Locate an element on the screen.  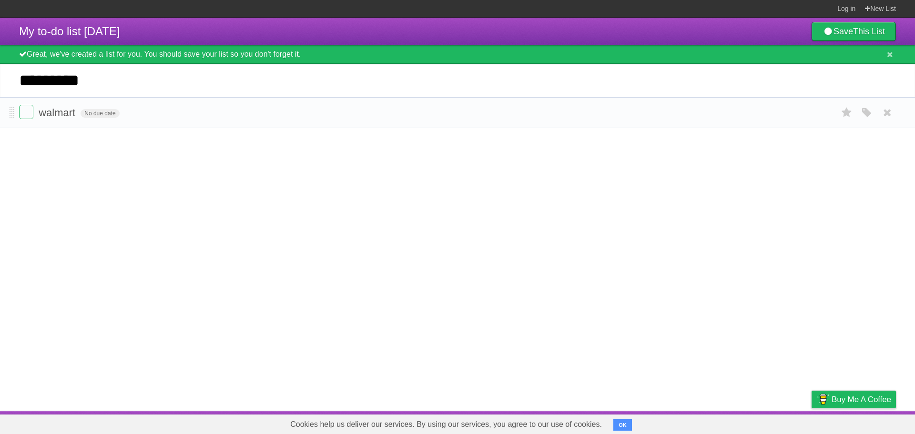
span: walmart is located at coordinates (58, 113).